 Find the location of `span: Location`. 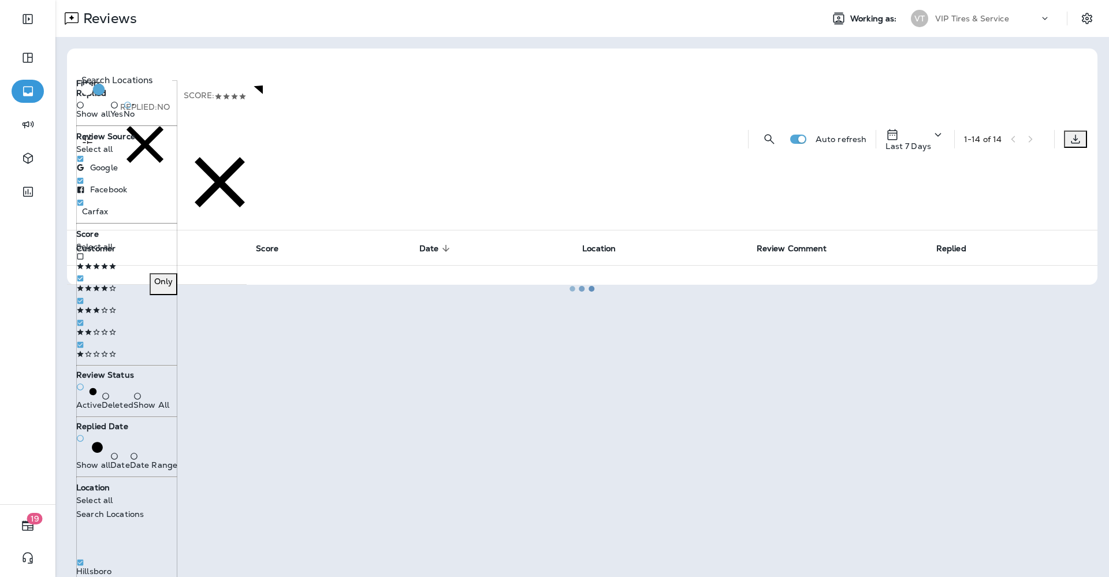

span: Location is located at coordinates (93, 487).